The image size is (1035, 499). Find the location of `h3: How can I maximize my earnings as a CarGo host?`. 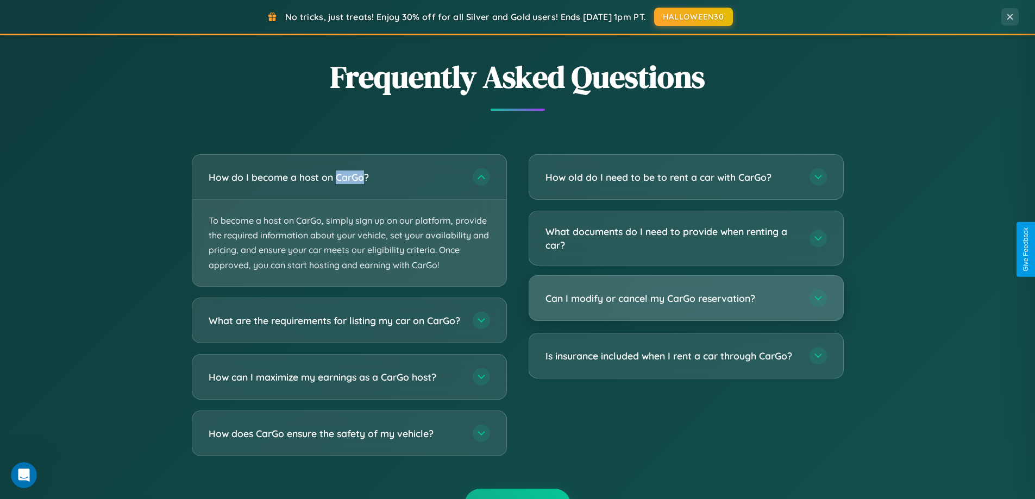

h3: How can I maximize my earnings as a CarGo host? is located at coordinates (335, 376).